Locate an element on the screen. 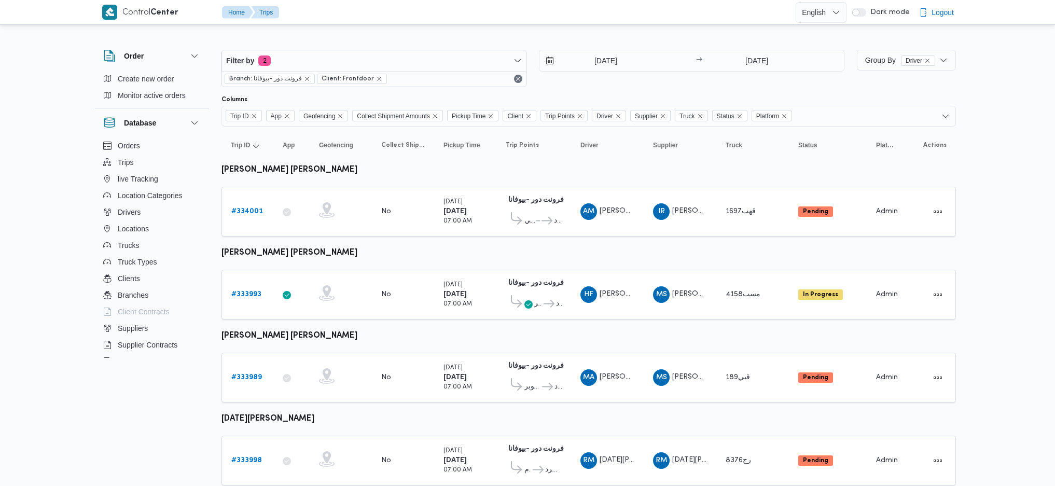  span: In Progress is located at coordinates (821, 295).